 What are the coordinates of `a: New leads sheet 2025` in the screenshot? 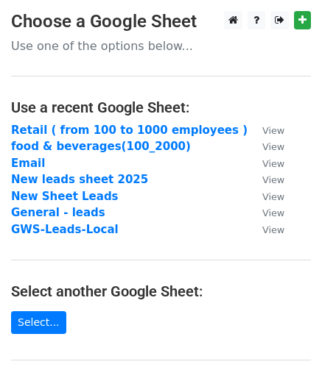 It's located at (79, 180).